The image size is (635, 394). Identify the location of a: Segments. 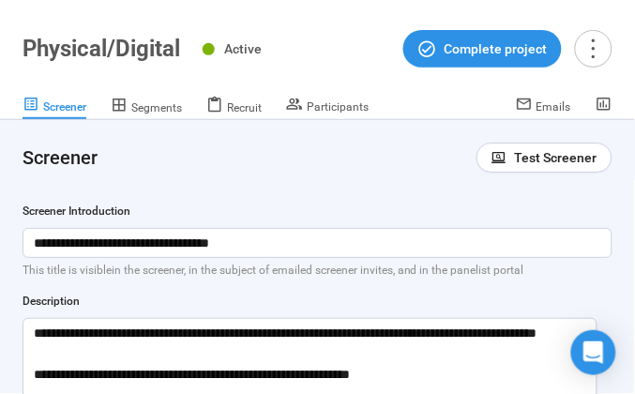
(146, 108).